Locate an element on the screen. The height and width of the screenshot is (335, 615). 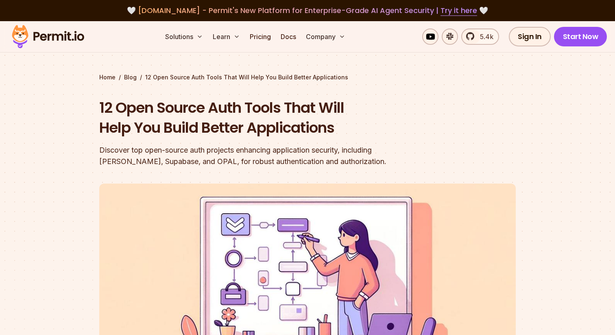
img: Permit logo is located at coordinates (48, 37).